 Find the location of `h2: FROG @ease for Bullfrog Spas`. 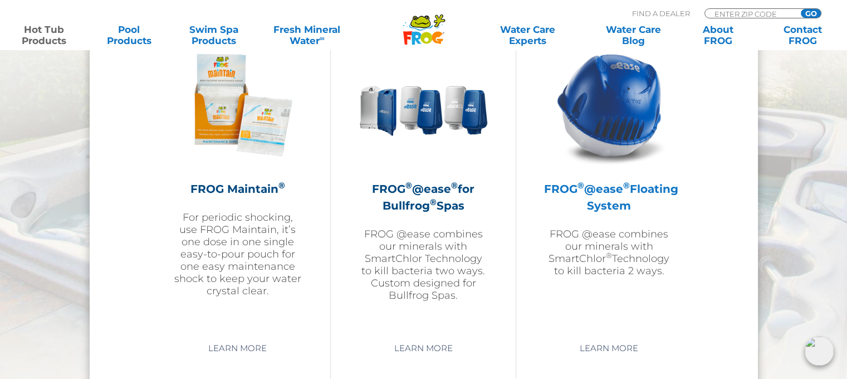

h2: FROG @ease for Bullfrog Spas is located at coordinates (423, 197).